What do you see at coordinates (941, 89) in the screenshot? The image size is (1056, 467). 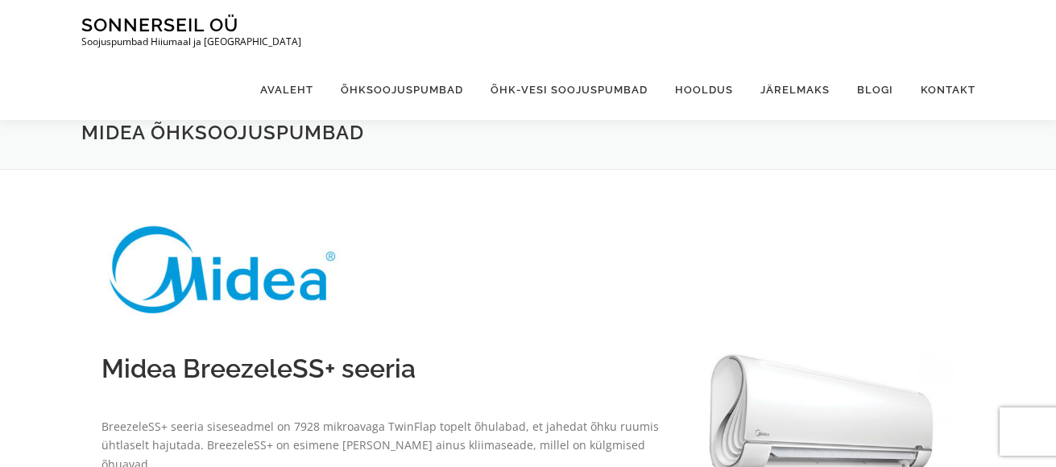 I see `a: Kontakt` at bounding box center [941, 89].